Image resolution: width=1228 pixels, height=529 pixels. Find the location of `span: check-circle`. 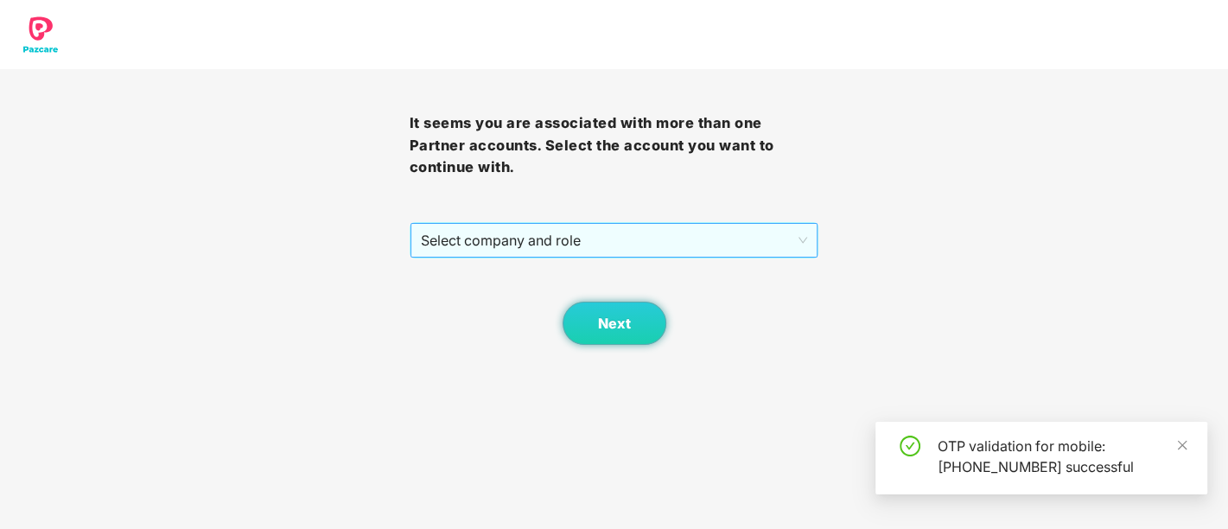

span: check-circle is located at coordinates (910, 446).